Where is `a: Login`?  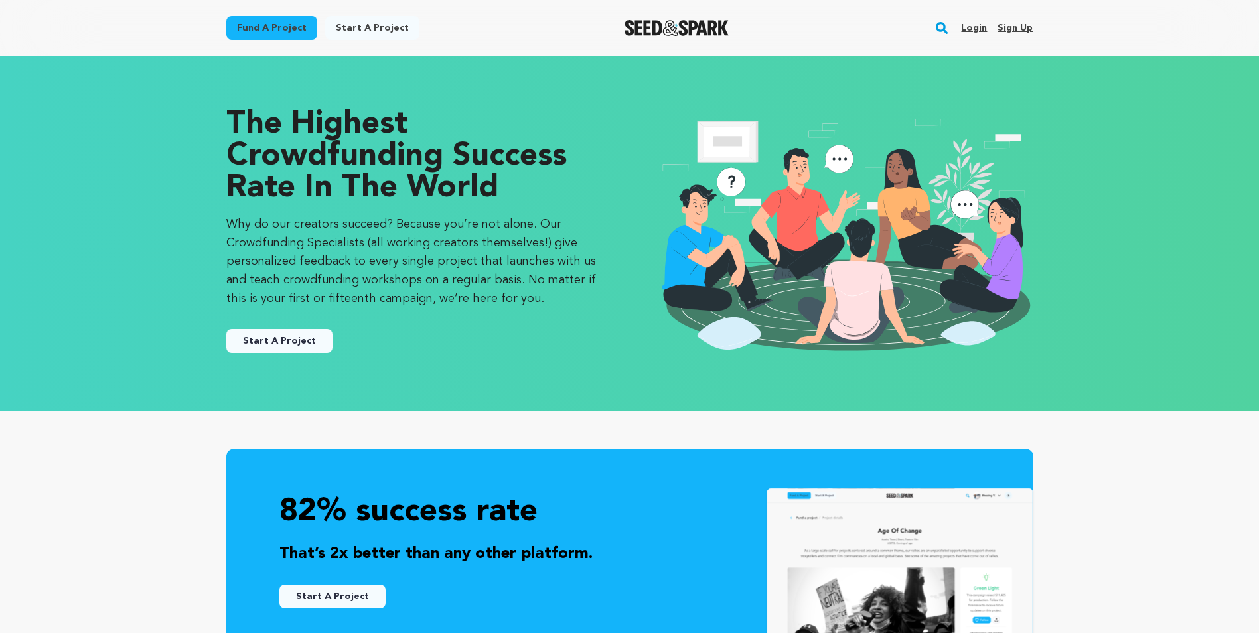 a: Login is located at coordinates (973, 28).